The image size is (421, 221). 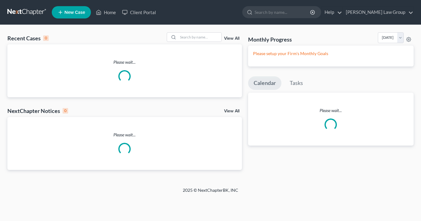 What do you see at coordinates (75, 12) in the screenshot?
I see `span: New Case` at bounding box center [75, 12].